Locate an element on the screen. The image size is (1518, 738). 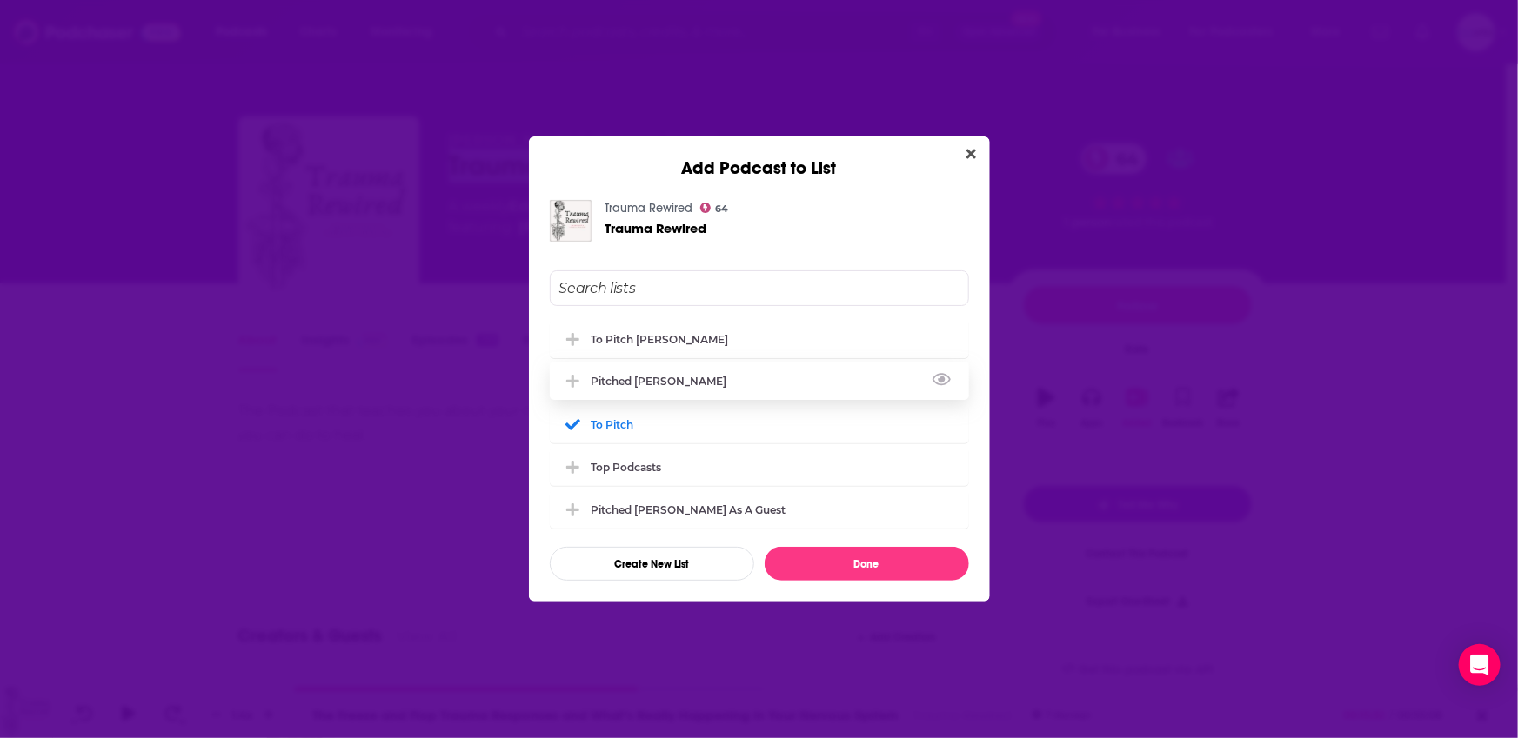
div: To pitch Loren is located at coordinates (759, 339).